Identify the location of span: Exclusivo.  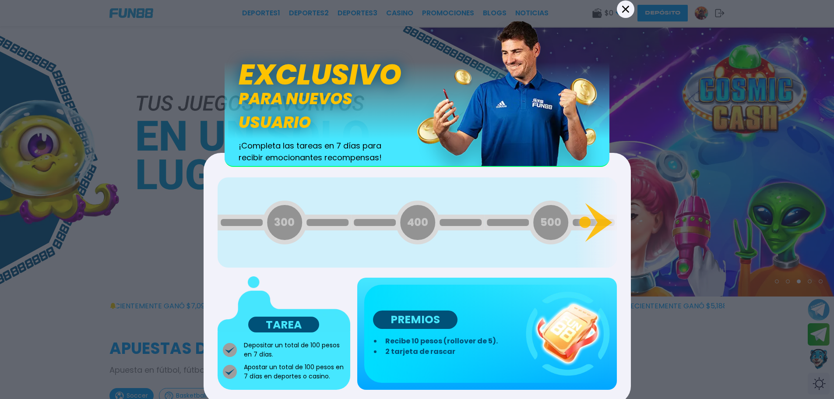
(320, 74).